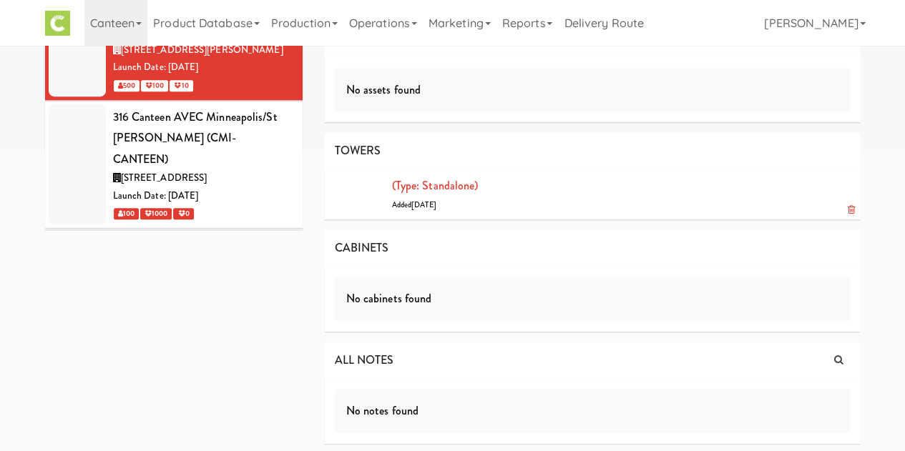 Image resolution: width=905 pixels, height=451 pixels. What do you see at coordinates (156, 214) in the screenshot?
I see `span: 1000` at bounding box center [156, 214].